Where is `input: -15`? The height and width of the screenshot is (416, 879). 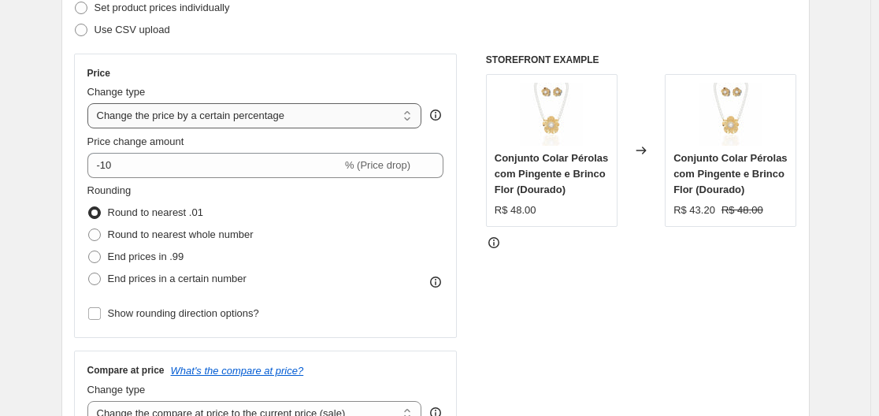 input: -15 is located at coordinates (214, 165).